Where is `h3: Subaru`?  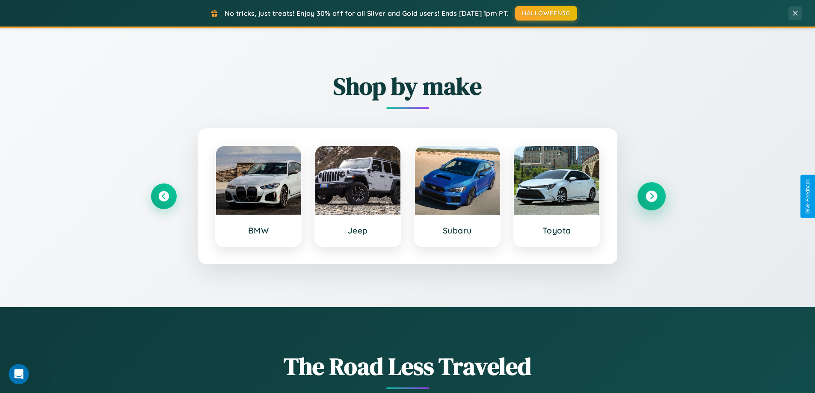 h3: Subaru is located at coordinates (457, 231).